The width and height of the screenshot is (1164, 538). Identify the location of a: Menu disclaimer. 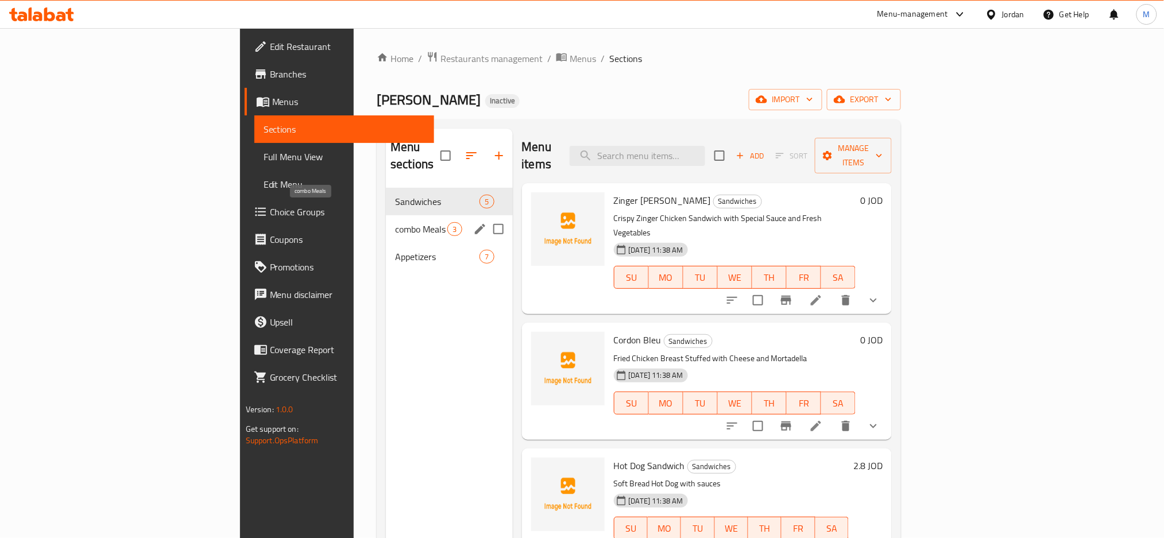
(340, 295).